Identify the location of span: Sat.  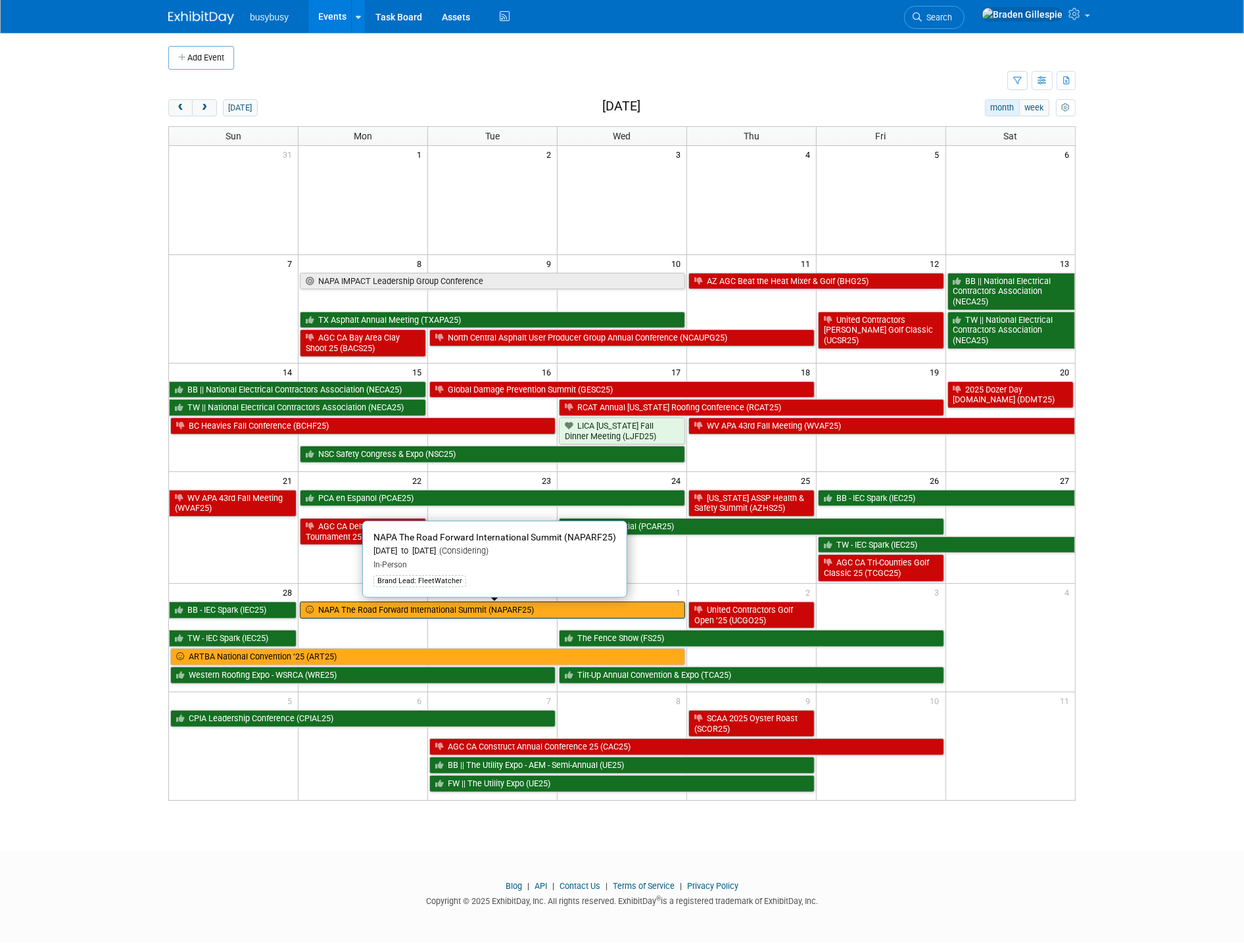
(1009, 136).